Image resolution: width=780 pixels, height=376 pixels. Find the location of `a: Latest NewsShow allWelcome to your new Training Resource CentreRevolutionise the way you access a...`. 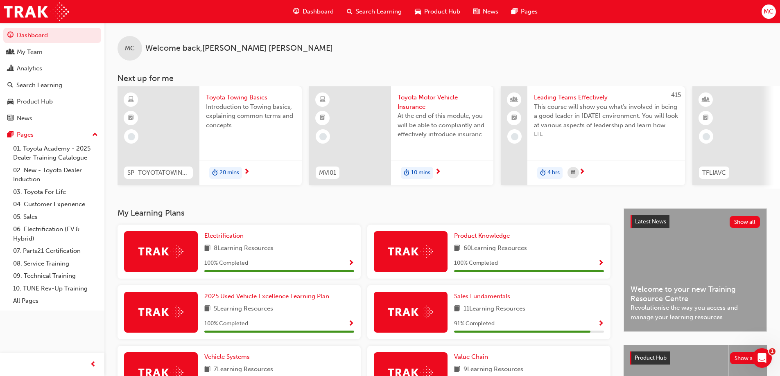

a: Latest NewsShow allWelcome to your new Training Resource CentreRevolutionise the way you access a... is located at coordinates (695, 270).